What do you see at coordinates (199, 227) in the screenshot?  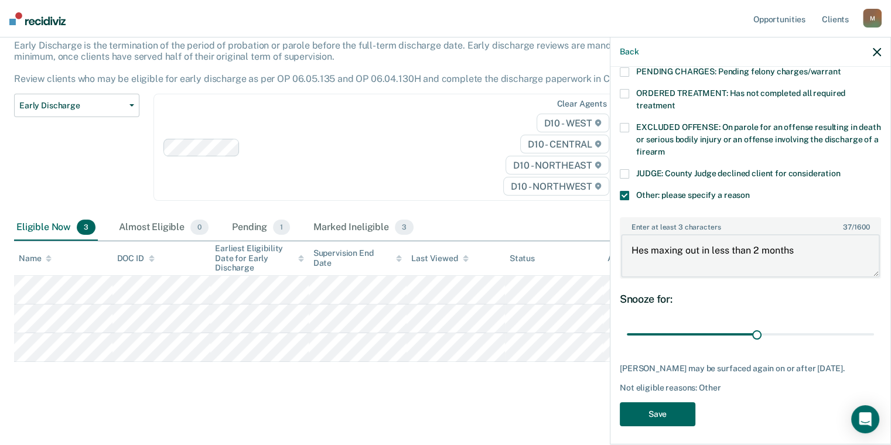 I see `span: 0` at bounding box center [199, 227].